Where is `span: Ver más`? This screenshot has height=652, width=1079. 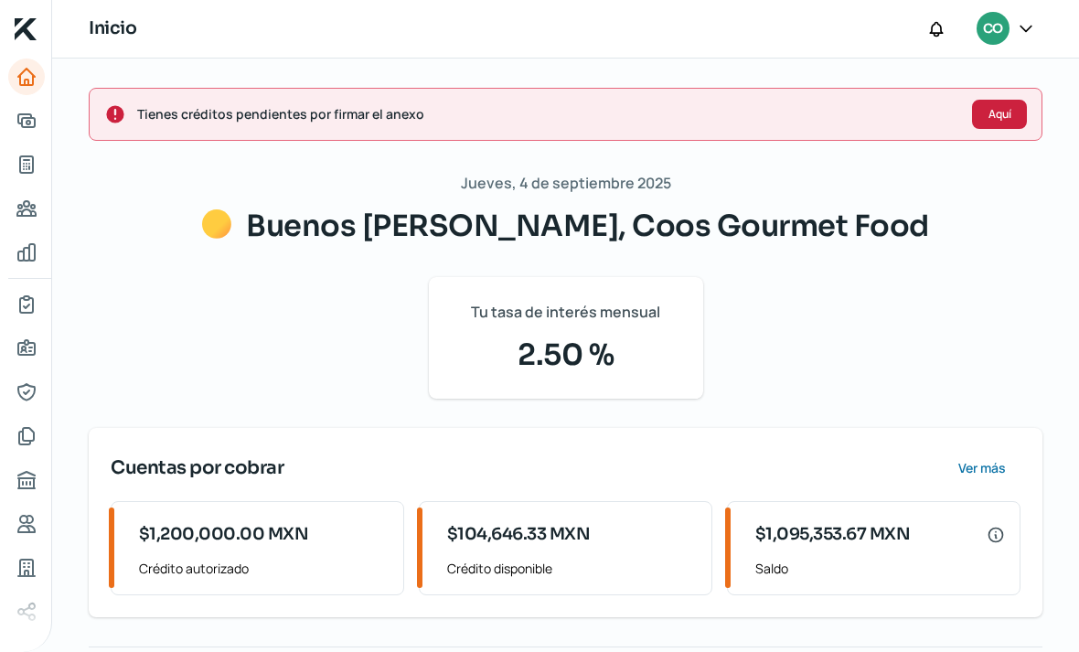
span: Ver más is located at coordinates (982, 468).